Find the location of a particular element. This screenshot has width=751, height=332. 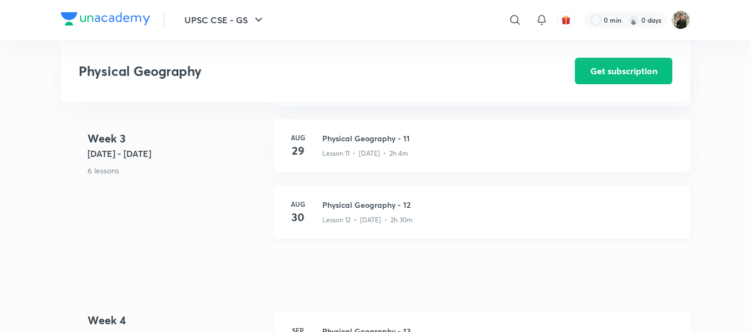

h4: 30 is located at coordinates (298, 217).